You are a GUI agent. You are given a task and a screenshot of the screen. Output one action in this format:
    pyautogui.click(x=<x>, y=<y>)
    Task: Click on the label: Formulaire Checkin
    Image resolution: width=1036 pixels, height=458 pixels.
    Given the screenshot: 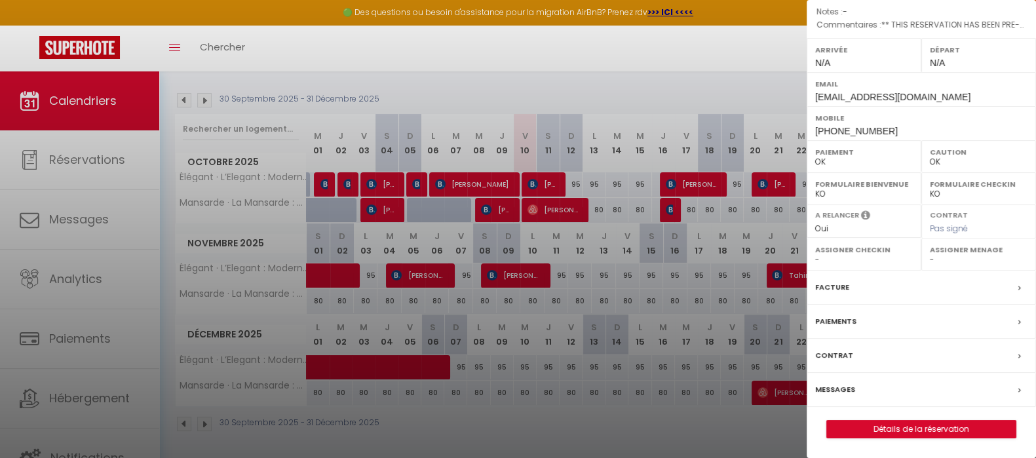 What is the action you would take?
    pyautogui.click(x=978, y=184)
    